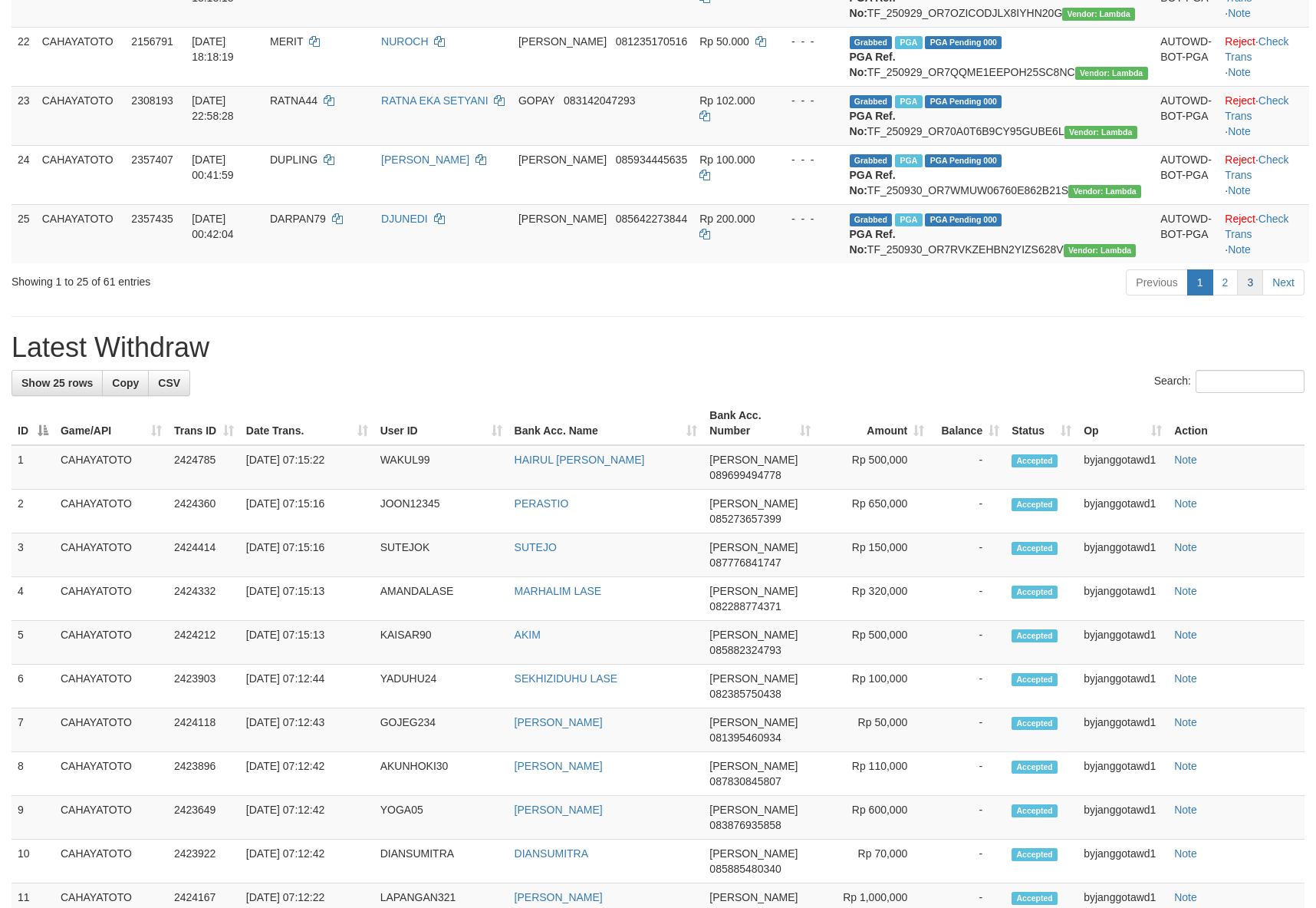  I want to click on td: 2424414, so click(204, 555).